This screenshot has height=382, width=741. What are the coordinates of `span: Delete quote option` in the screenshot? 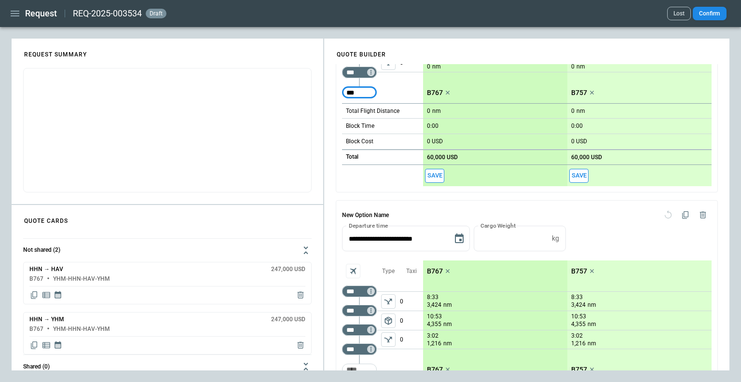 It's located at (703, 215).